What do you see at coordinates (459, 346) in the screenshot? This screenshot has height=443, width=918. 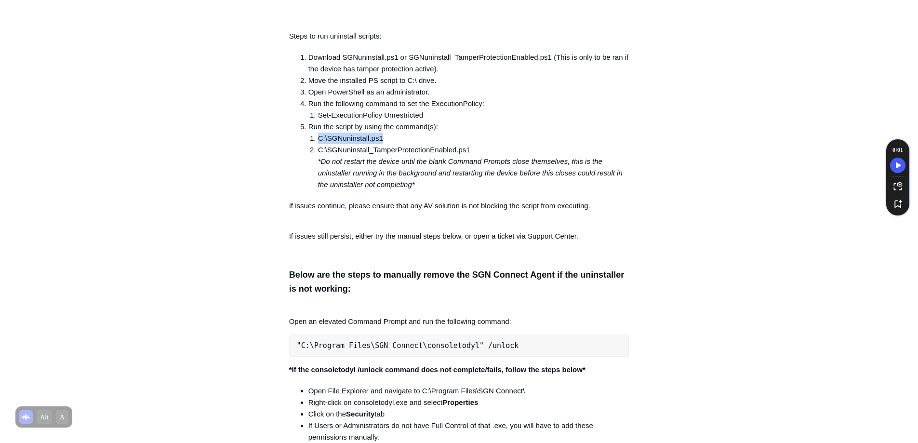 I see `pre: "C:\Program Files\SGN Connect\consoletodyl" /unlock` at bounding box center [459, 346].